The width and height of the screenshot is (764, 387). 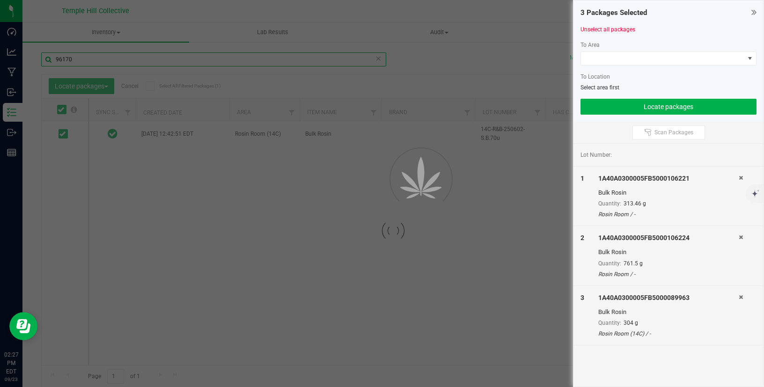 What do you see at coordinates (635, 204) in the screenshot?
I see `span: 313.46 g` at bounding box center [635, 204].